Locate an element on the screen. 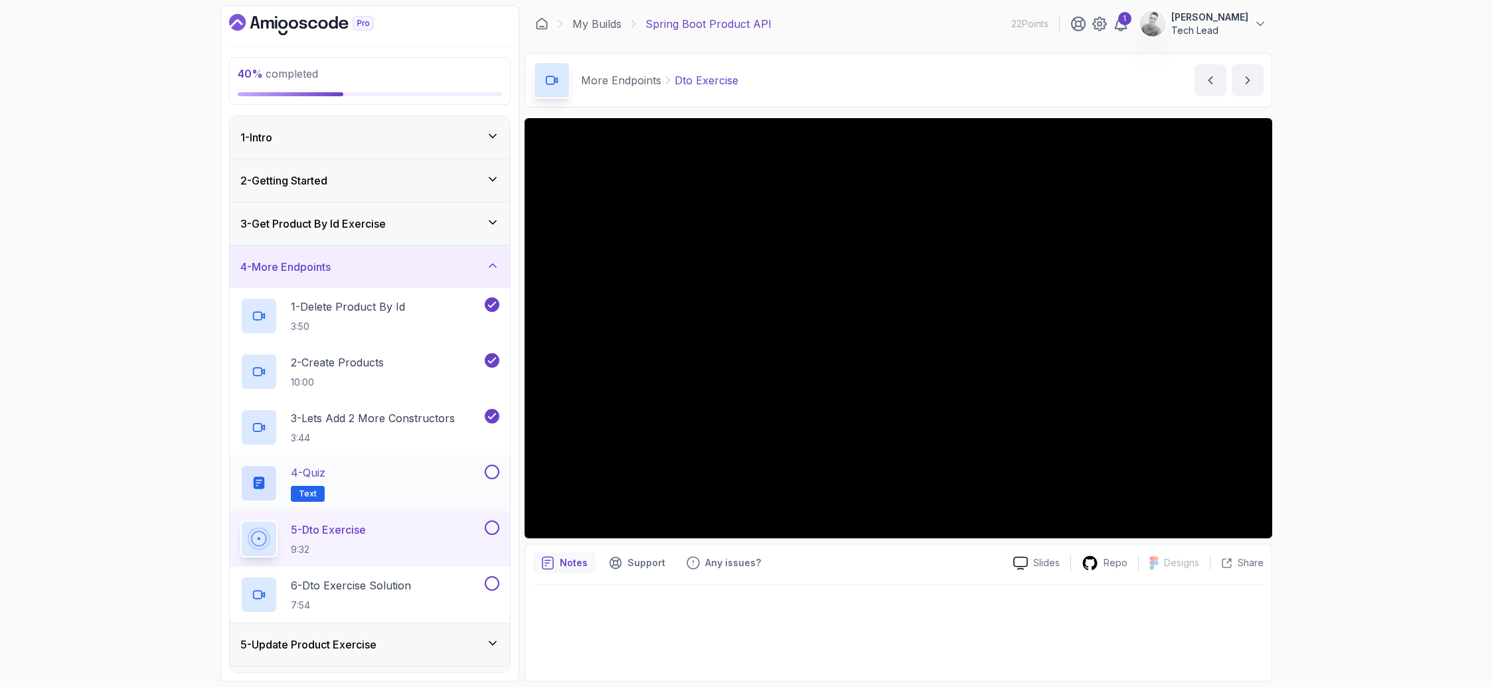 Image resolution: width=1492 pixels, height=687 pixels. p: Designs is located at coordinates (1181, 563).